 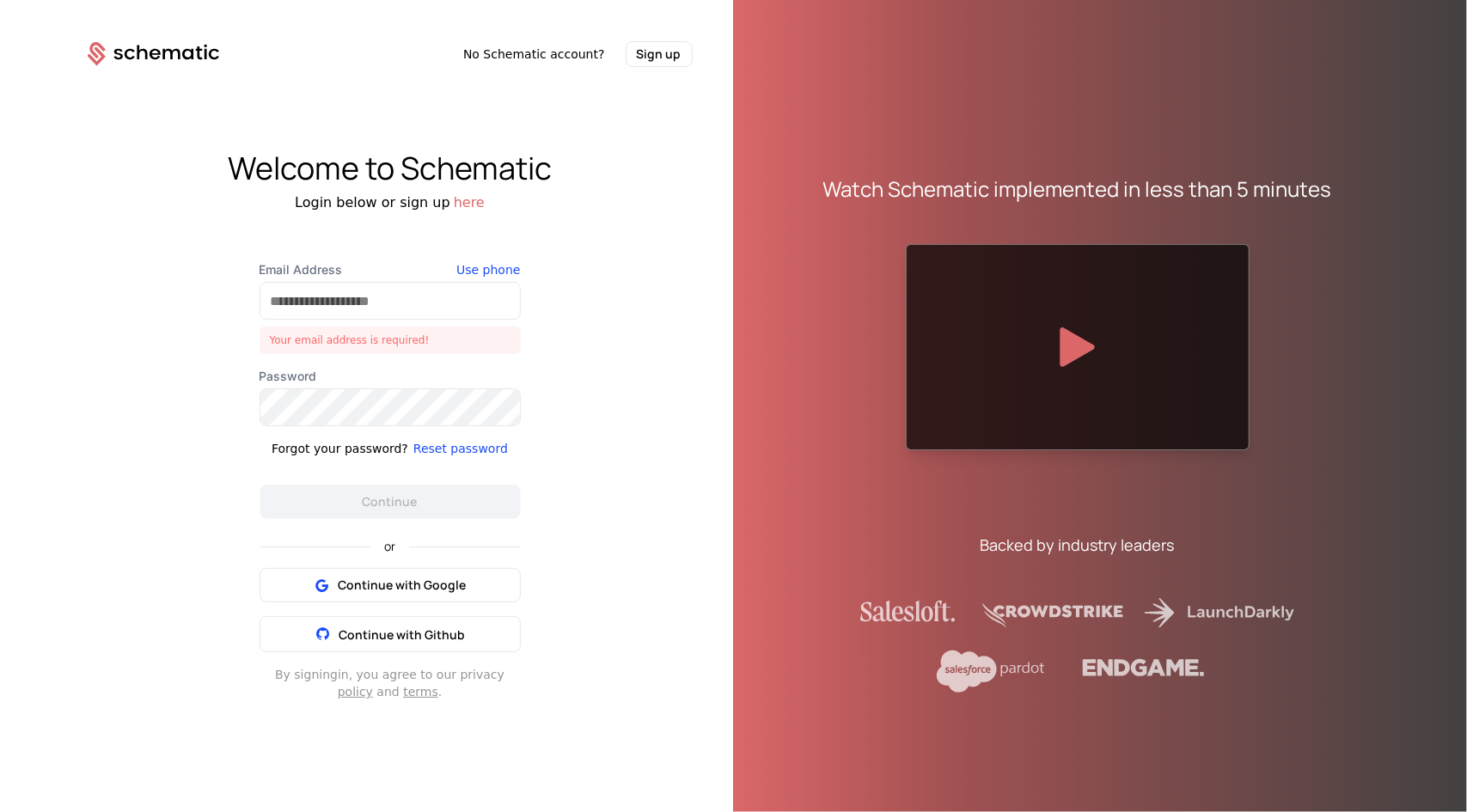 I want to click on button: Continue with Google, so click(x=390, y=585).